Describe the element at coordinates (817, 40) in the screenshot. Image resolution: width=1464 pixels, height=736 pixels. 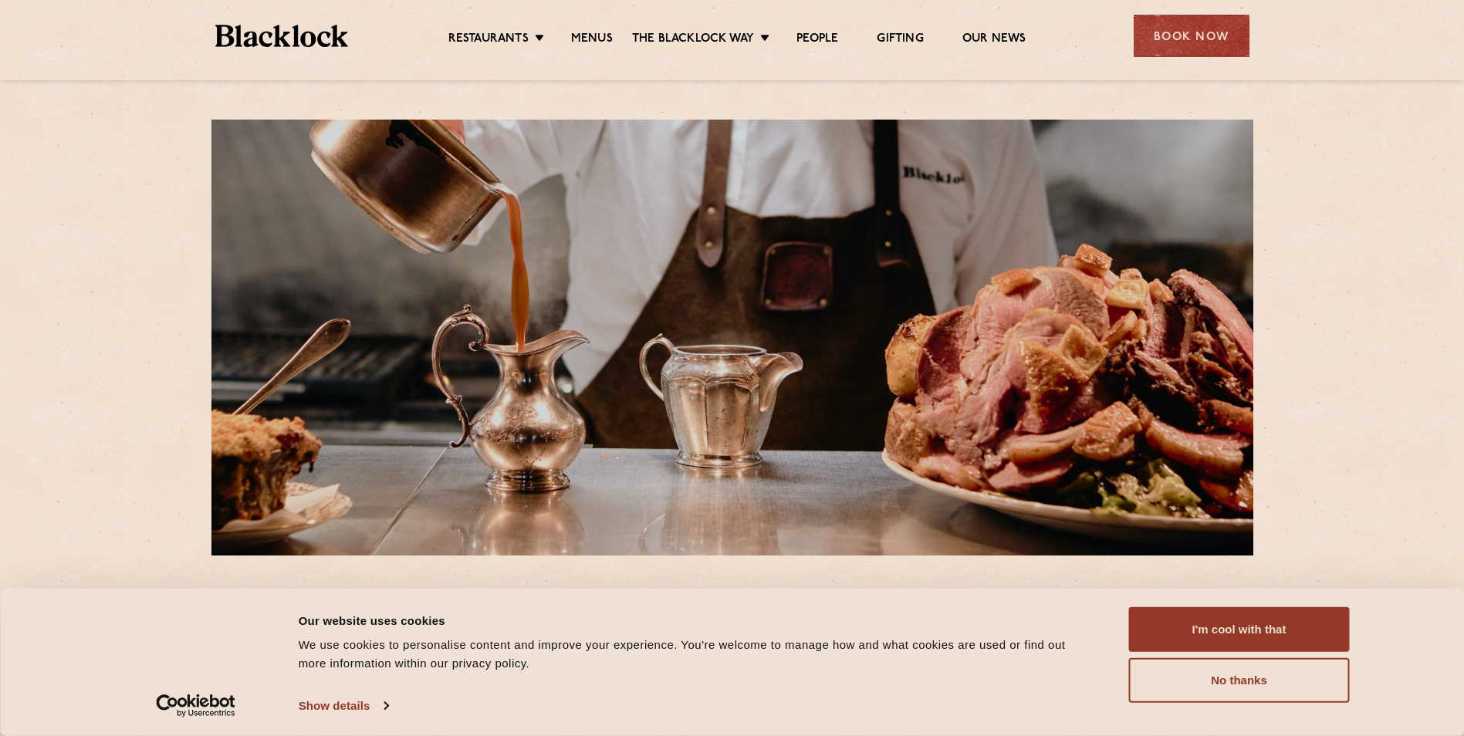
I see `a: People` at that location.